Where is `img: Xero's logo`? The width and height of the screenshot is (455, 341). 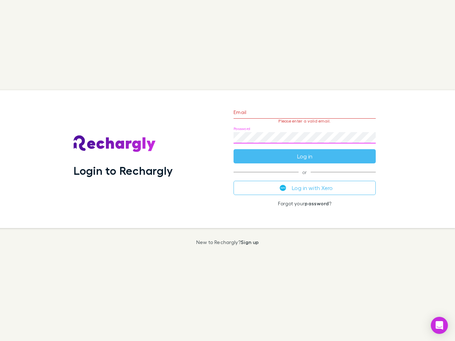 img: Xero's logo is located at coordinates (283, 188).